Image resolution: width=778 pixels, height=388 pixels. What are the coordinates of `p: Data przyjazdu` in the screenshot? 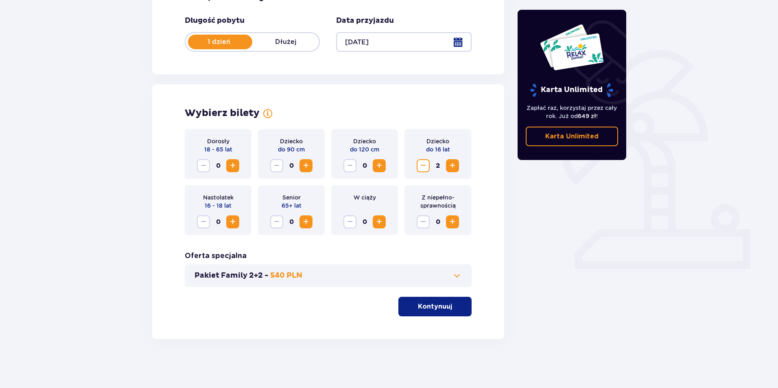 It's located at (365, 21).